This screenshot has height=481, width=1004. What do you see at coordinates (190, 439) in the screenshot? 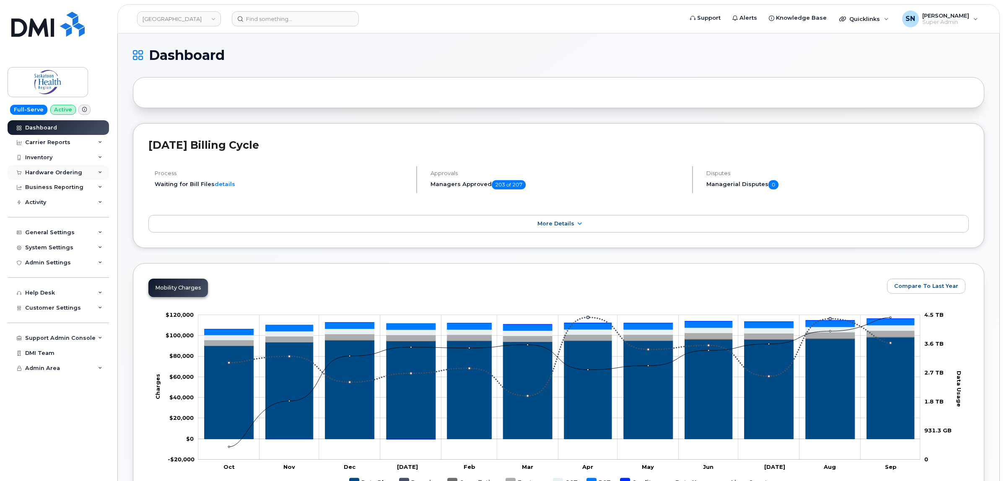
I see `tspan: $0` at bounding box center [190, 439].